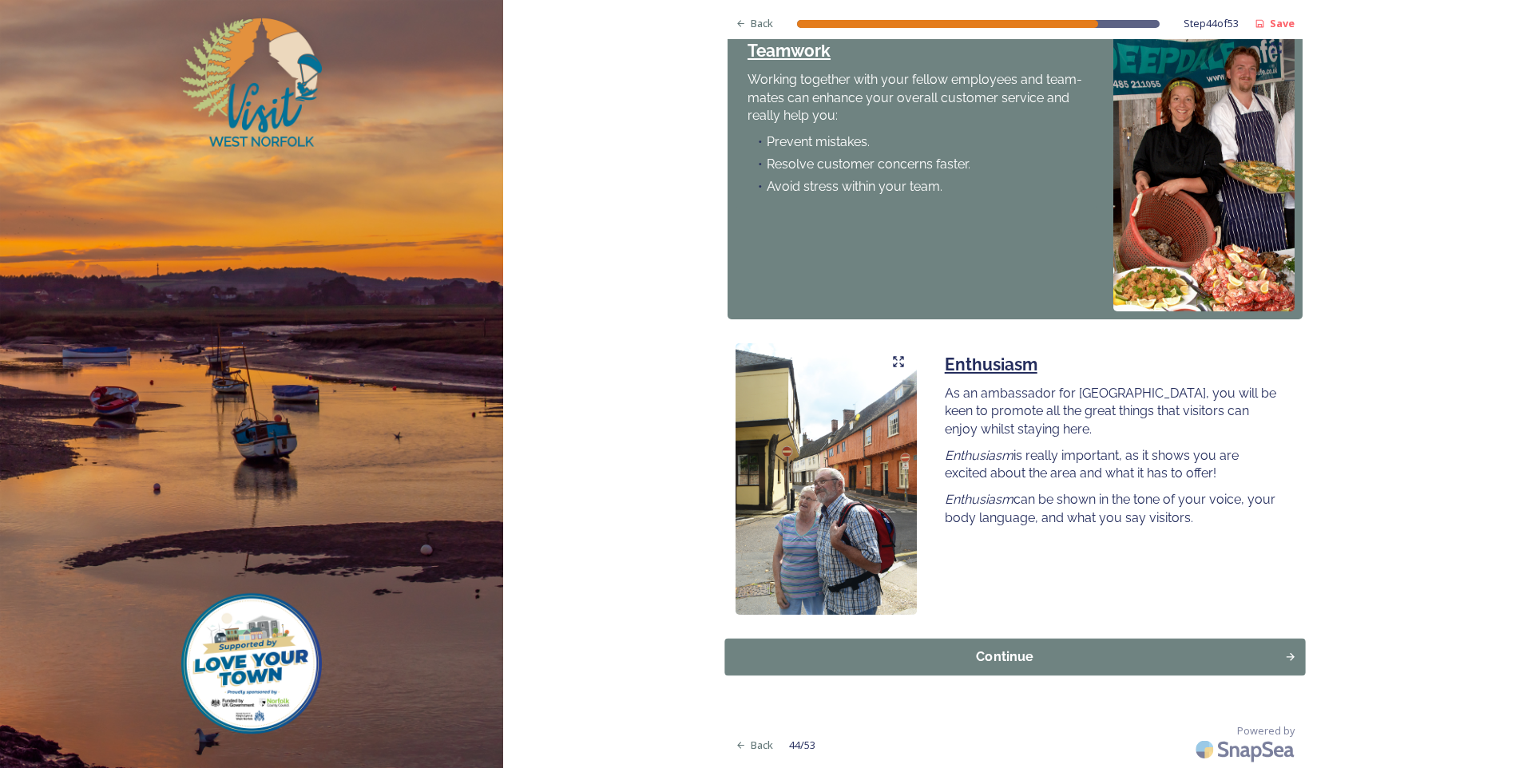 The width and height of the screenshot is (1527, 768). Describe the element at coordinates (1266, 731) in the screenshot. I see `span: Powered by` at that location.